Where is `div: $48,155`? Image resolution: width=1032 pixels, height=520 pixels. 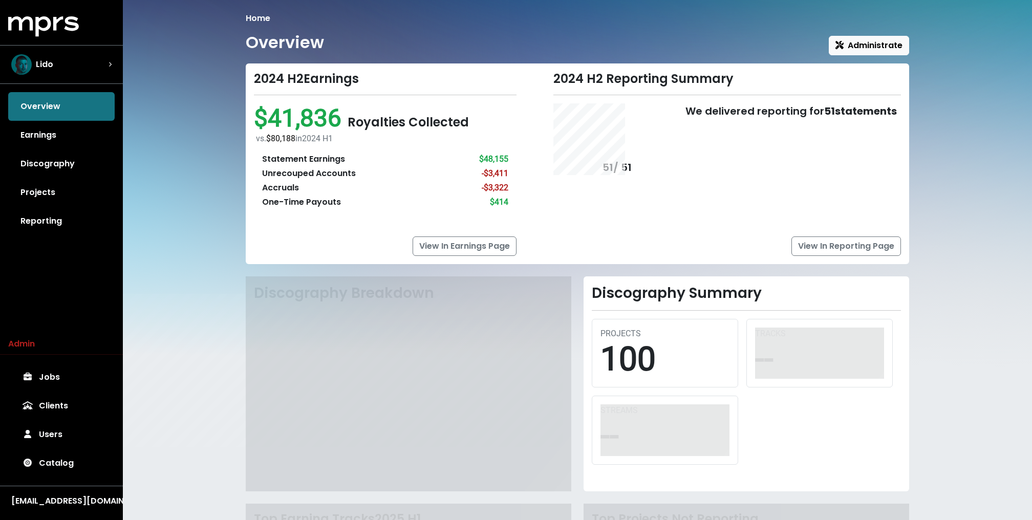
div: $48,155 is located at coordinates (494, 159).